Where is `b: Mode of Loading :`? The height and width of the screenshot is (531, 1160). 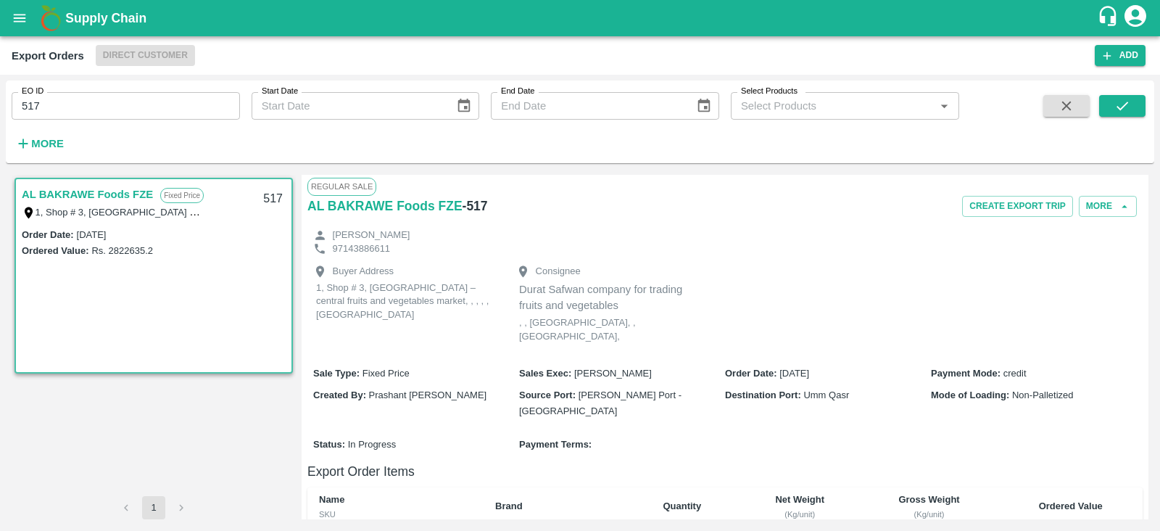 b: Mode of Loading : is located at coordinates (970, 395).